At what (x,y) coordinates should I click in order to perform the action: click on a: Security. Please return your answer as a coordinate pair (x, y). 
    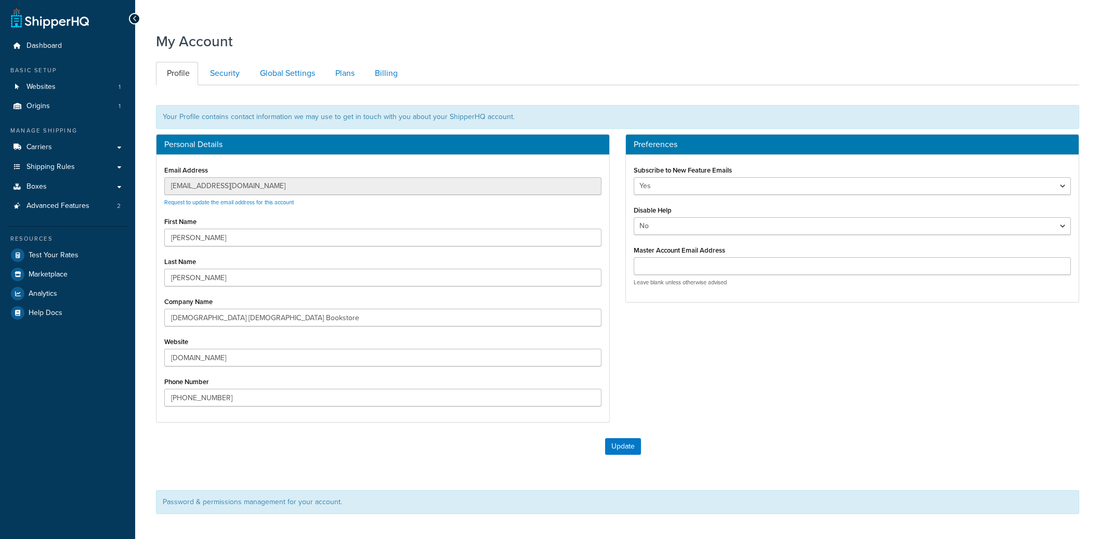
    Looking at the image, I should click on (223, 73).